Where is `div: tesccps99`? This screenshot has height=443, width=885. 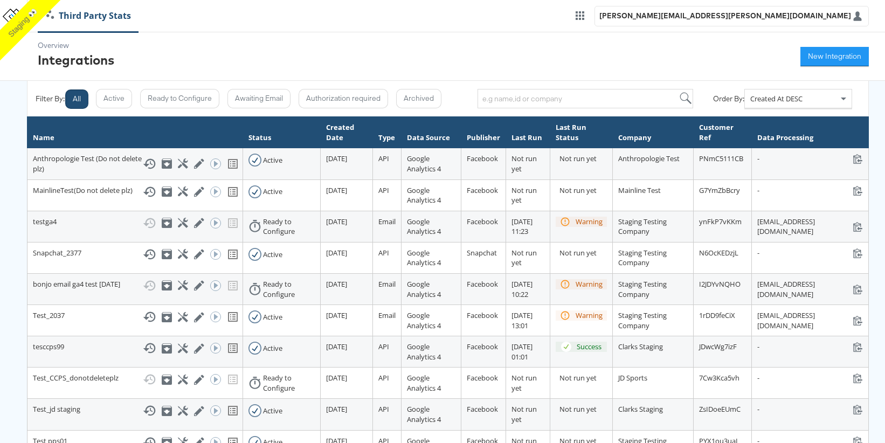 div: tesccps99 is located at coordinates (135, 348).